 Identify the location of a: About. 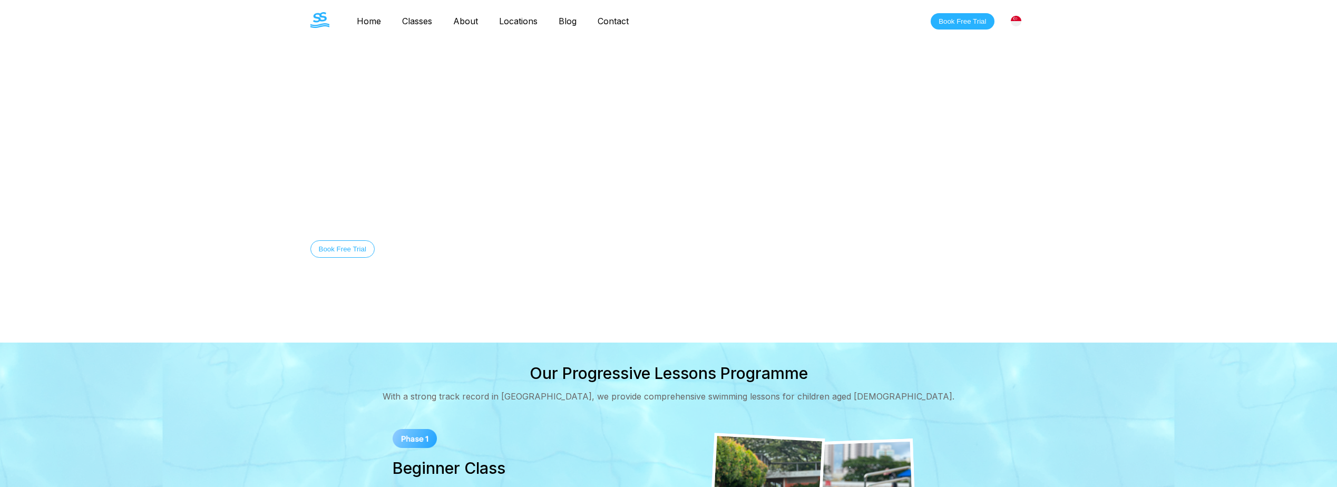
(465, 21).